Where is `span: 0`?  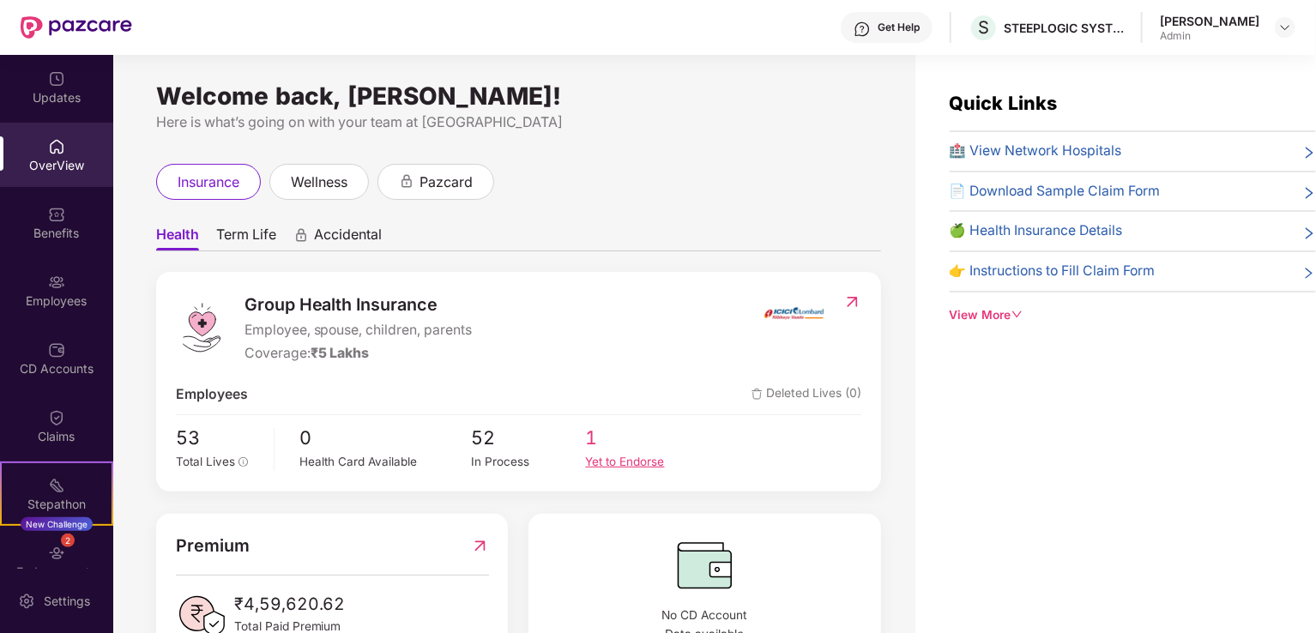
span: 0 is located at coordinates (386, 438).